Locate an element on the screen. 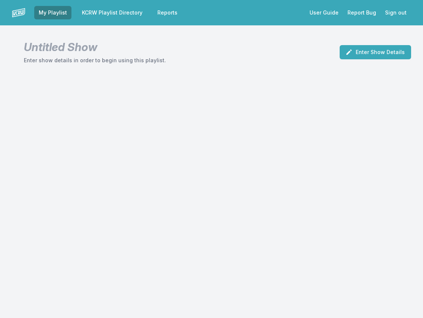 This screenshot has height=318, width=423. a: Reports is located at coordinates (168, 13).